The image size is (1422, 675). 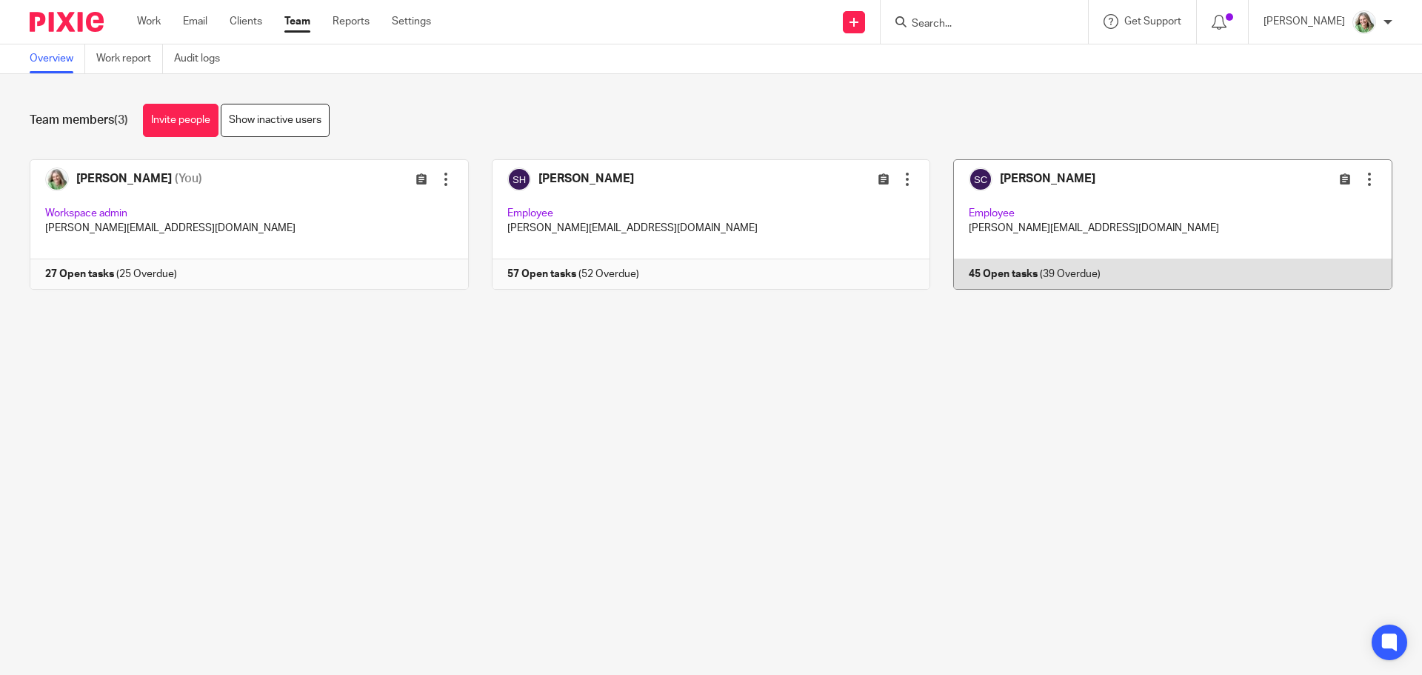 I want to click on a: Invite people, so click(x=181, y=120).